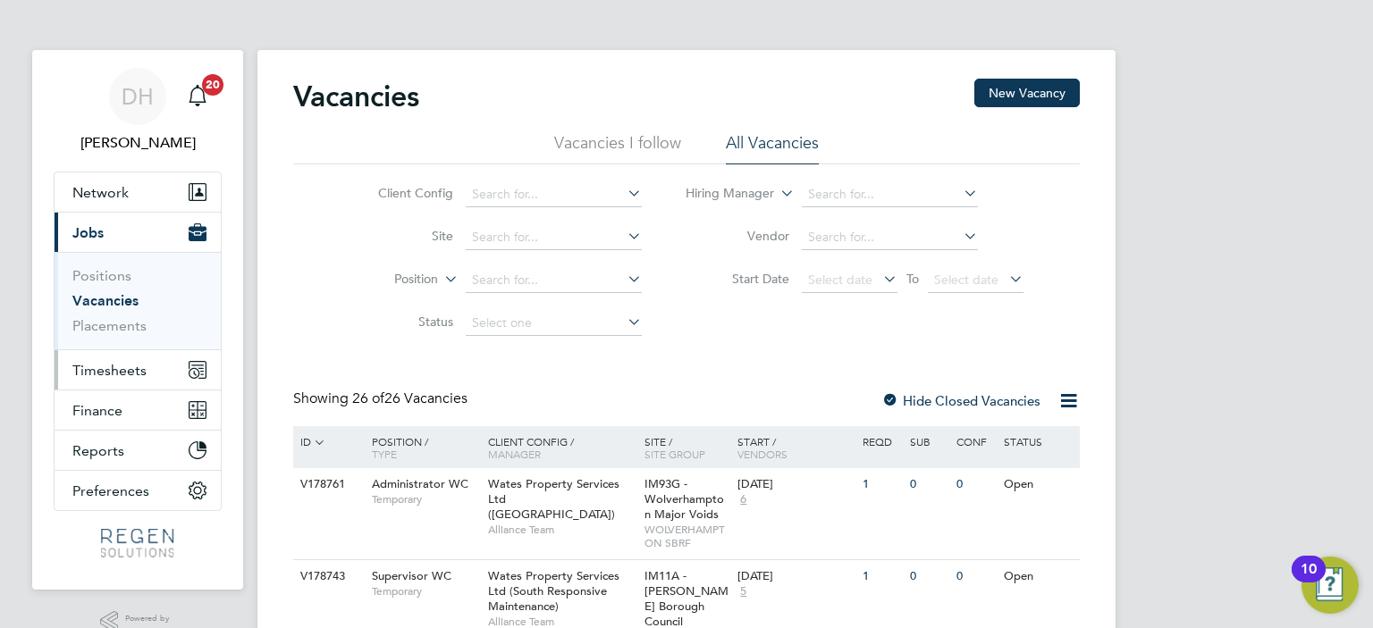 This screenshot has width=1373, height=628. Describe the element at coordinates (98, 450) in the screenshot. I see `span: Reports` at that location.